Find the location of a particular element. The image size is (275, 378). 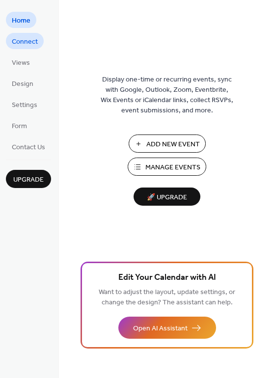

span: Settings is located at coordinates (25, 105).